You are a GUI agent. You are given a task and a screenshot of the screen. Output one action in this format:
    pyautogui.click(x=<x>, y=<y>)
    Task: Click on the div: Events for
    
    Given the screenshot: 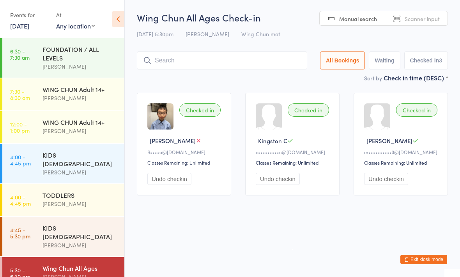 What is the action you would take?
    pyautogui.click(x=29, y=15)
    